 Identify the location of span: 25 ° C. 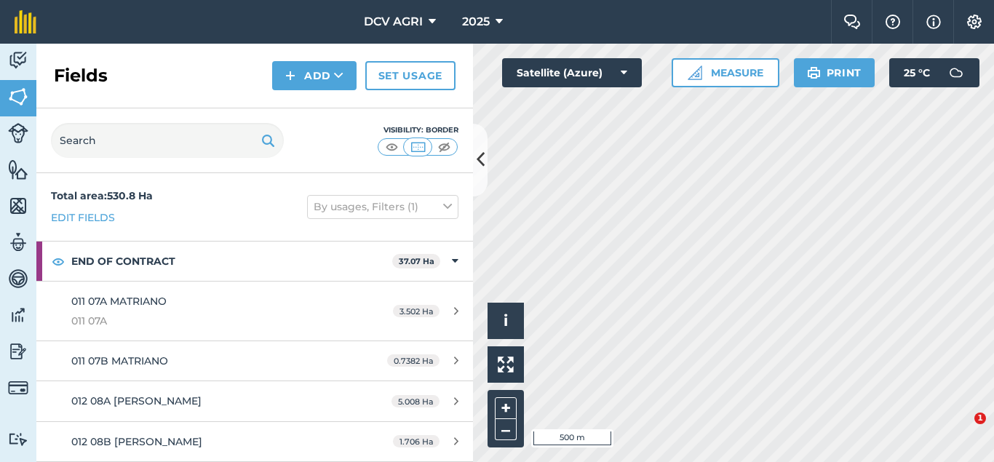
(917, 73).